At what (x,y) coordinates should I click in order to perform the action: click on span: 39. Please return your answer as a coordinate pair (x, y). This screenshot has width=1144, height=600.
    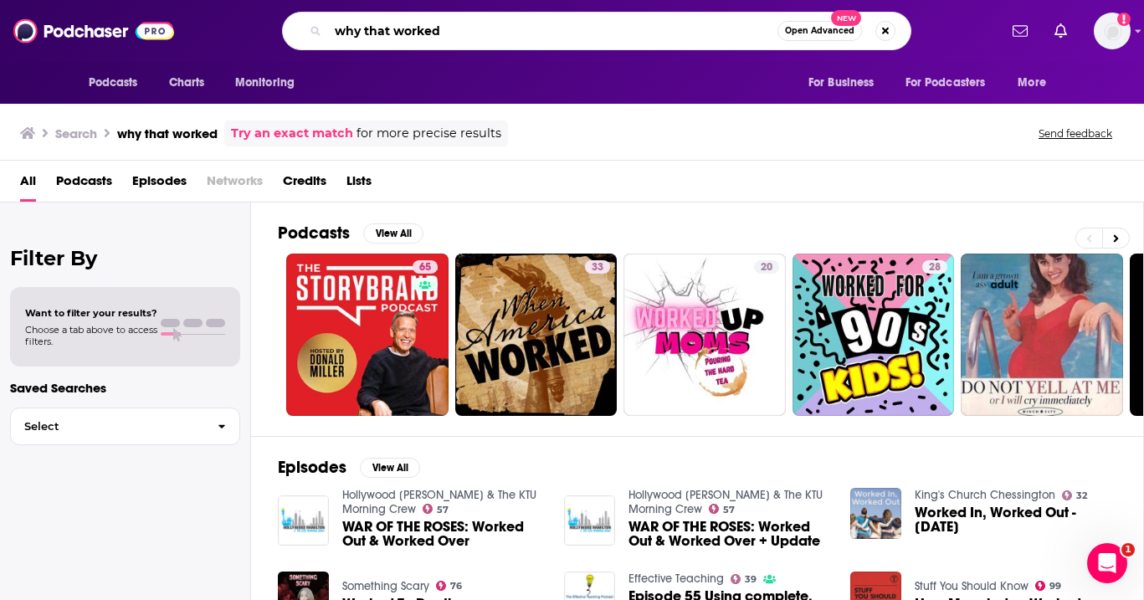
    Looking at the image, I should click on (751, 579).